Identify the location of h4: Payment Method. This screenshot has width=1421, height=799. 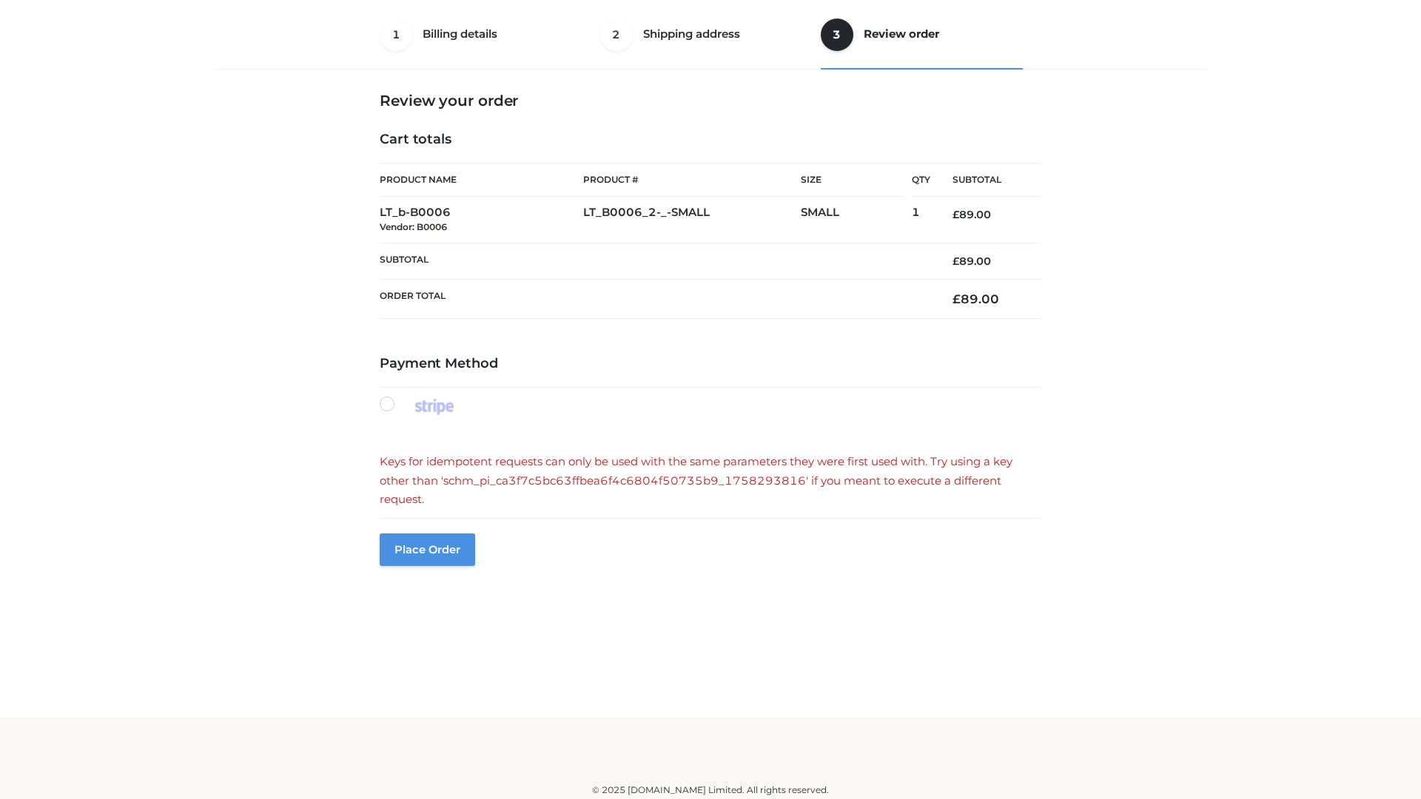
(711, 364).